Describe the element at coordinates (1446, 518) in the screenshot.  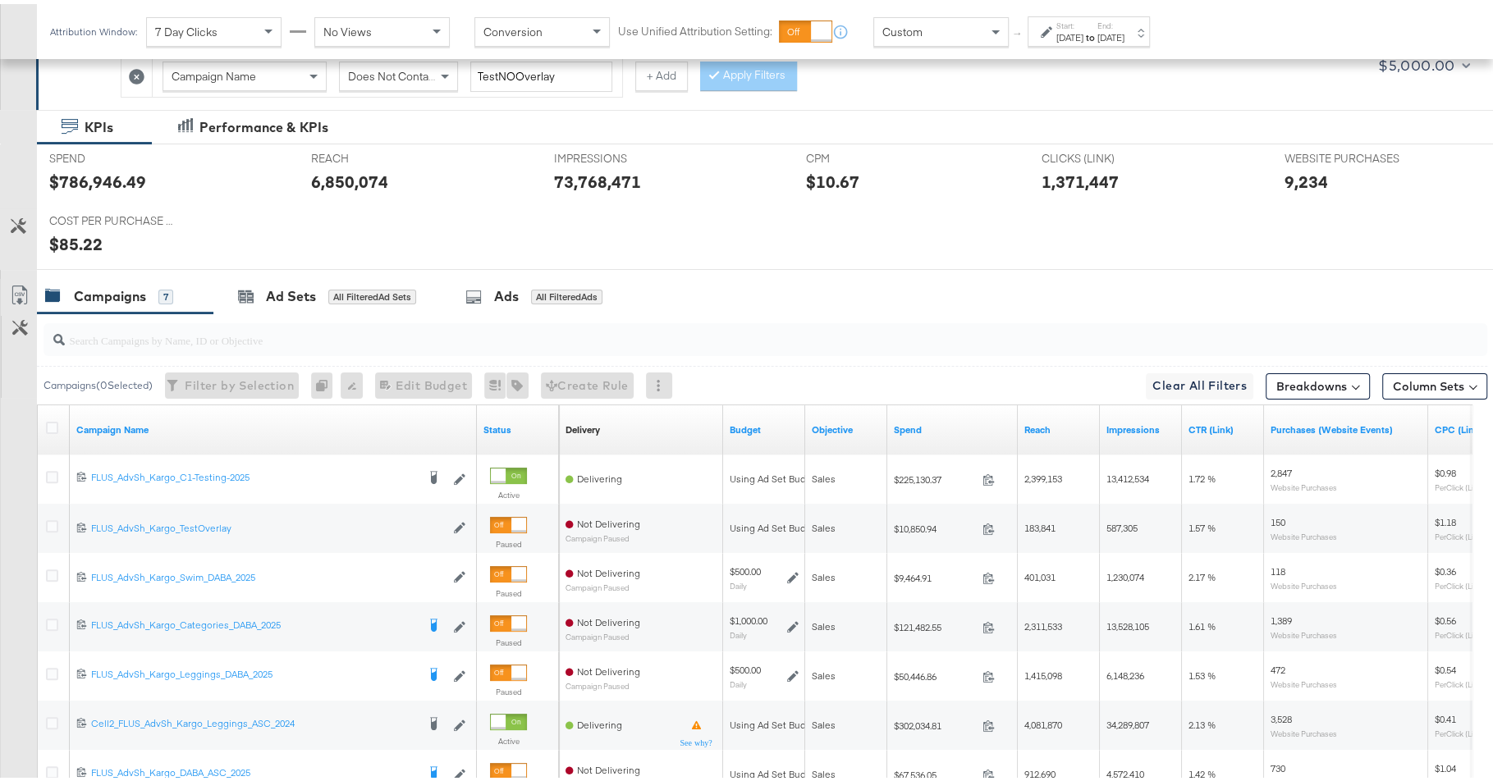
I see `span: $1.18` at that location.